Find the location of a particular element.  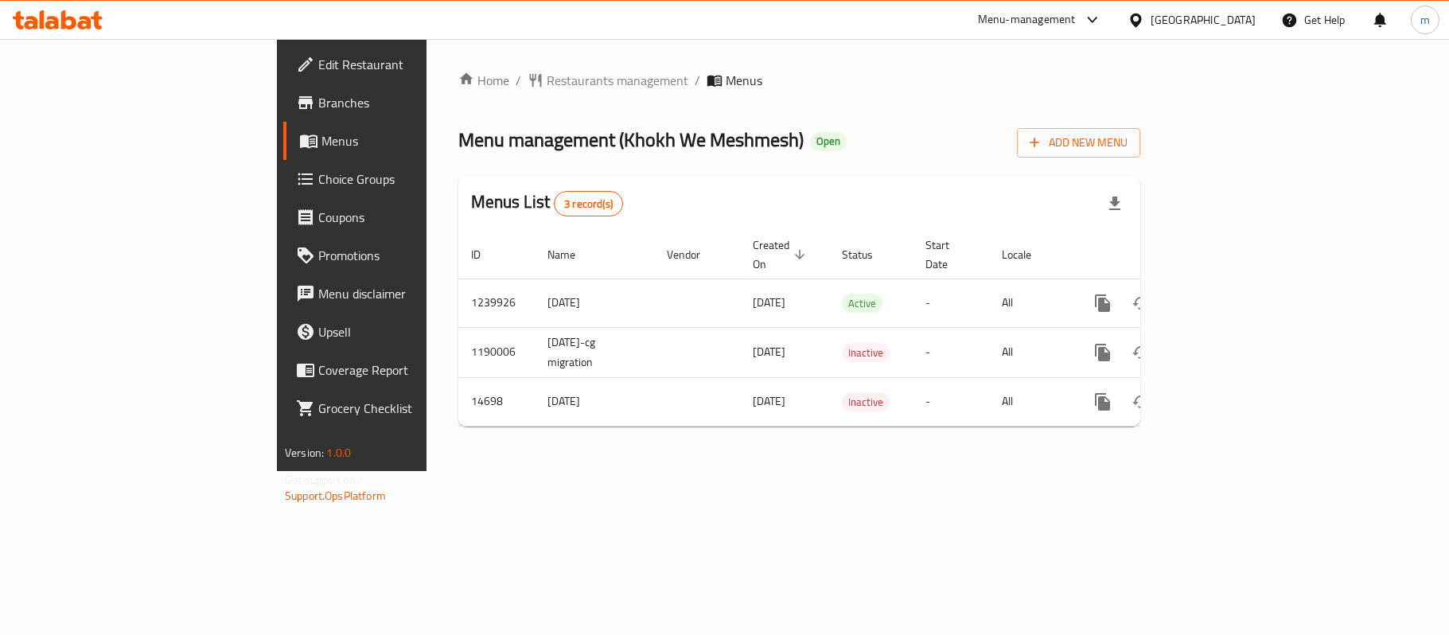

span: Coupons is located at coordinates (412, 217).